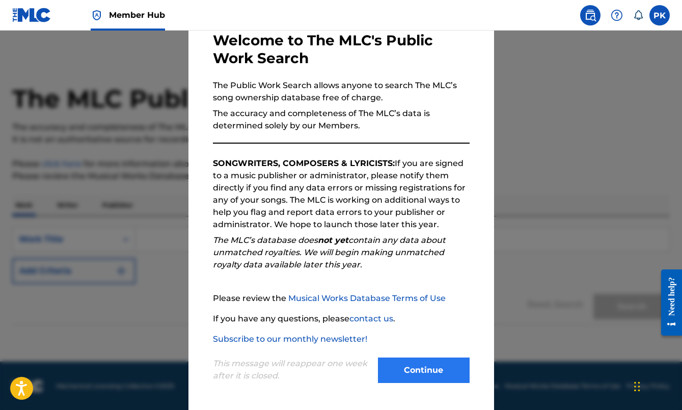 Image resolution: width=682 pixels, height=410 pixels. I want to click on div: Need help?, so click(18, 36).